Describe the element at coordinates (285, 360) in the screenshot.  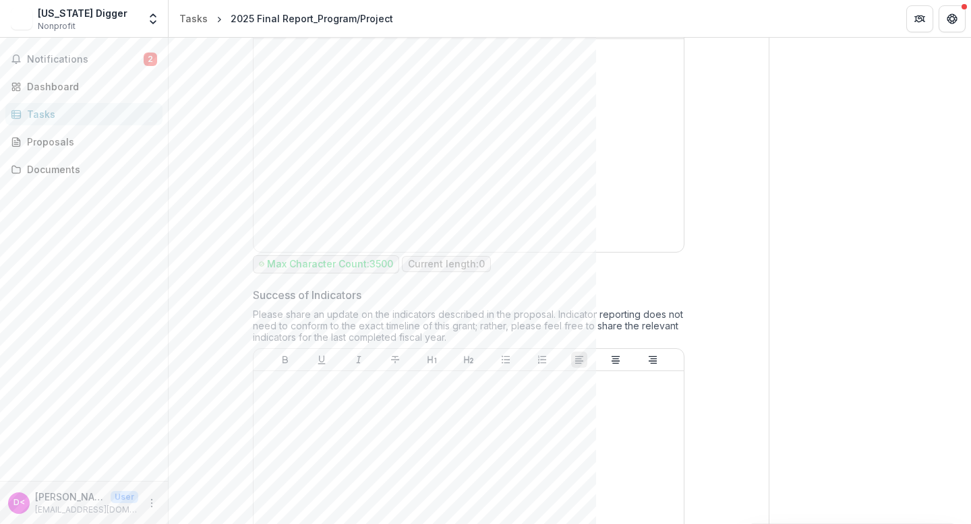
I see `button: Bold` at that location.